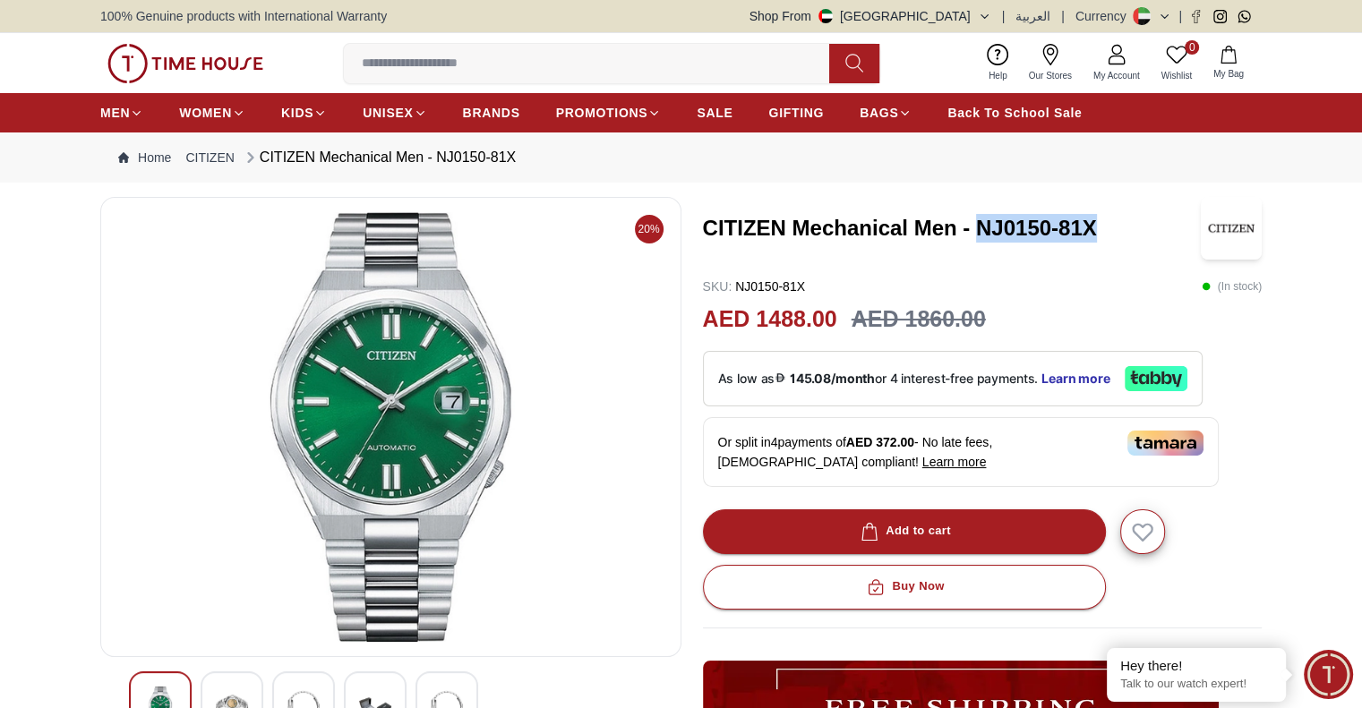 The image size is (1362, 708). Describe the element at coordinates (1243, 16) in the screenshot. I see `a: Whatsapp` at that location.